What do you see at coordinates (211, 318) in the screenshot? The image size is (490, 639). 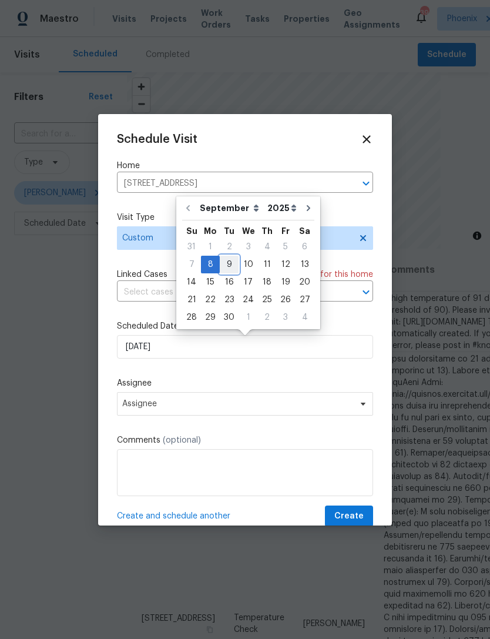 I see `div: 29` at bounding box center [211, 318].